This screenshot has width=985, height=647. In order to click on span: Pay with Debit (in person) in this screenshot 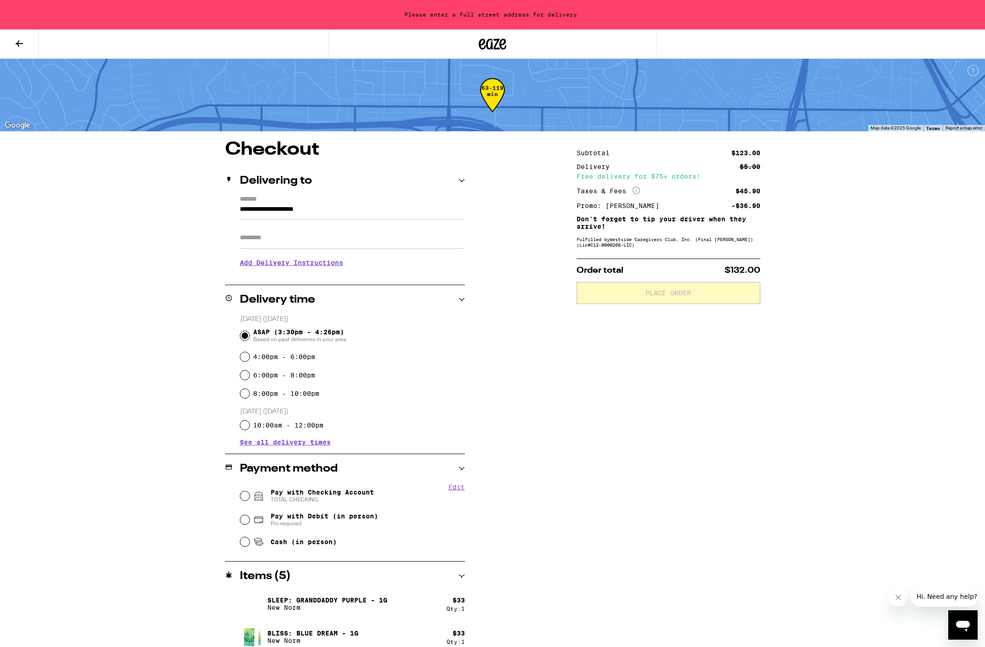, I will do `click(324, 516)`.